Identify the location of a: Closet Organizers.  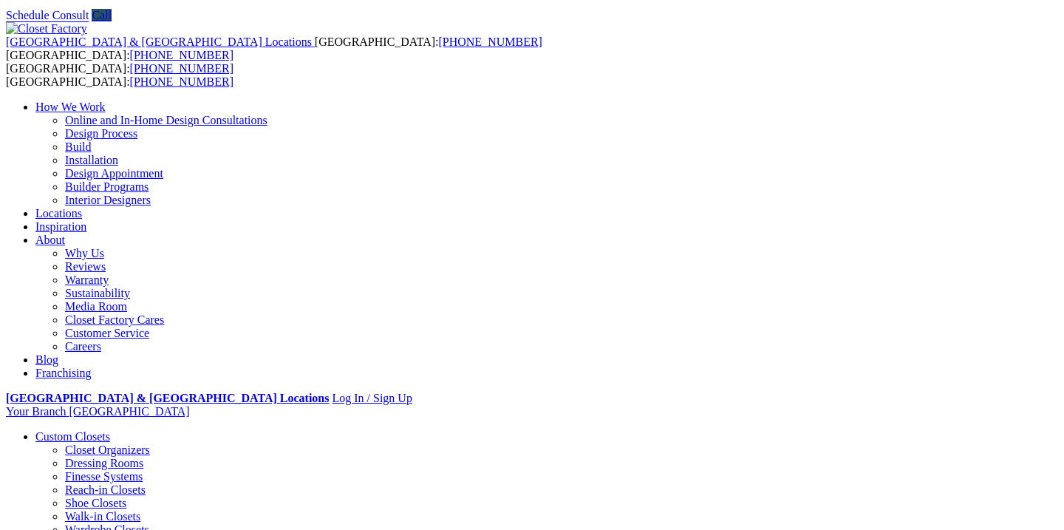
(107, 449).